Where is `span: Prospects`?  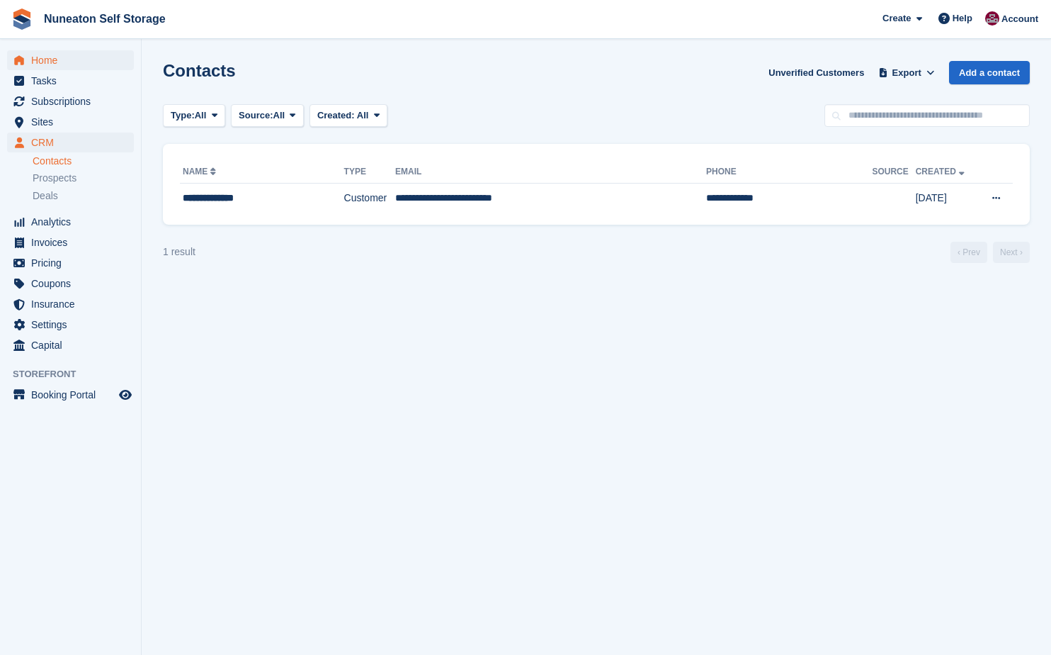
span: Prospects is located at coordinates (55, 178).